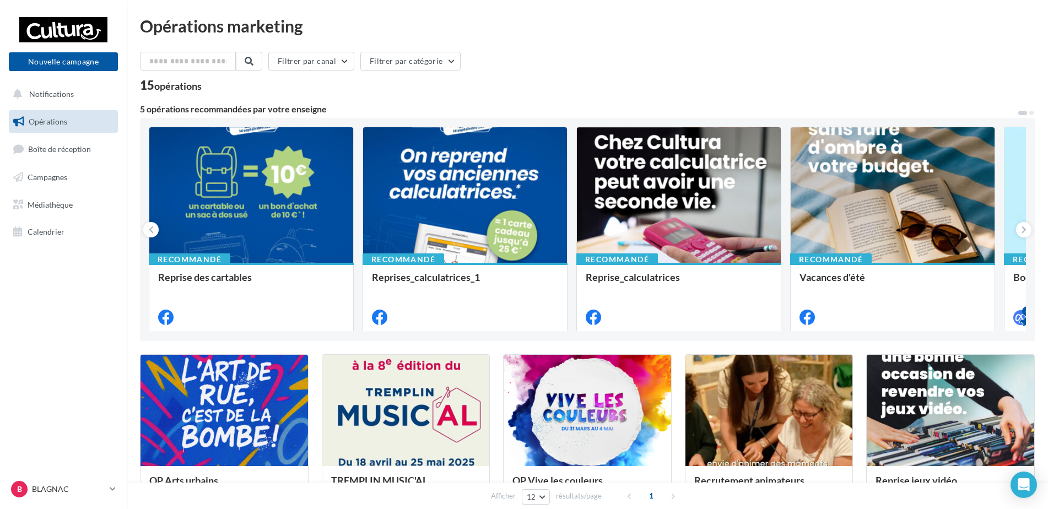  I want to click on a: Calendrier, so click(63, 232).